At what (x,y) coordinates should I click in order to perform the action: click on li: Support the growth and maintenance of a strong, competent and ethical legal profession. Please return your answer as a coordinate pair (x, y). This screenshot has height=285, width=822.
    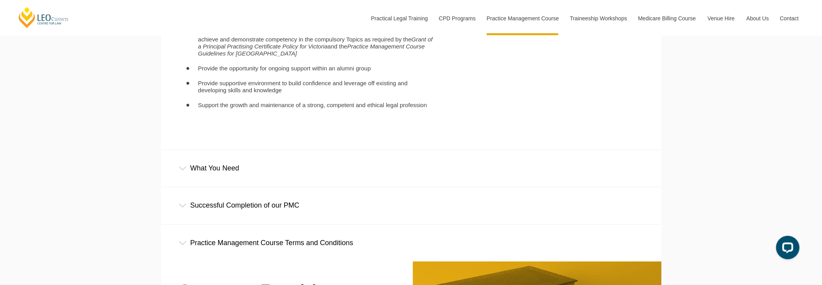
    Looking at the image, I should click on (318, 105).